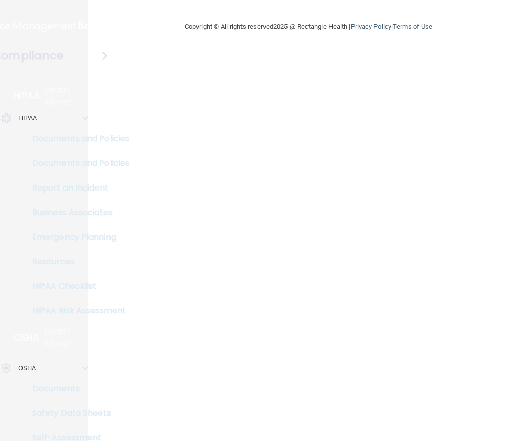 The width and height of the screenshot is (529, 441). I want to click on a: Privacy Policy, so click(371, 26).